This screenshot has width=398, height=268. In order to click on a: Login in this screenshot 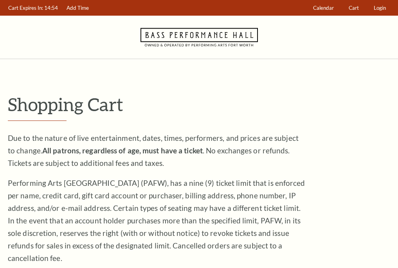, I will do `click(380, 8)`.